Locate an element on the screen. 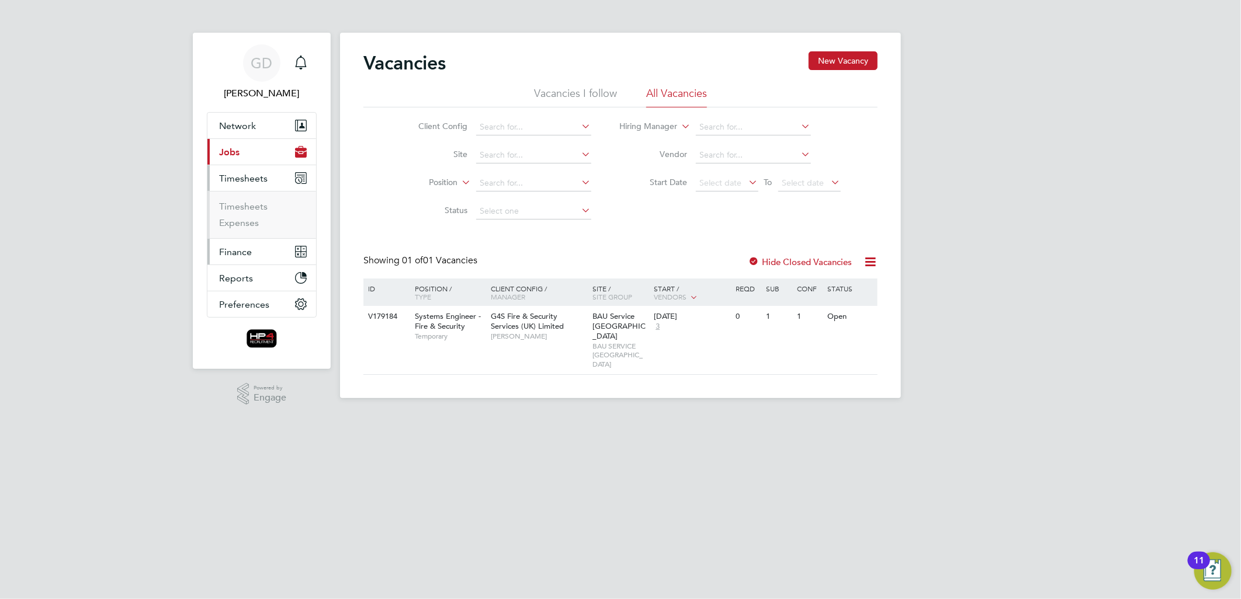 The height and width of the screenshot is (599, 1241). span: Jobs is located at coordinates (229, 152).